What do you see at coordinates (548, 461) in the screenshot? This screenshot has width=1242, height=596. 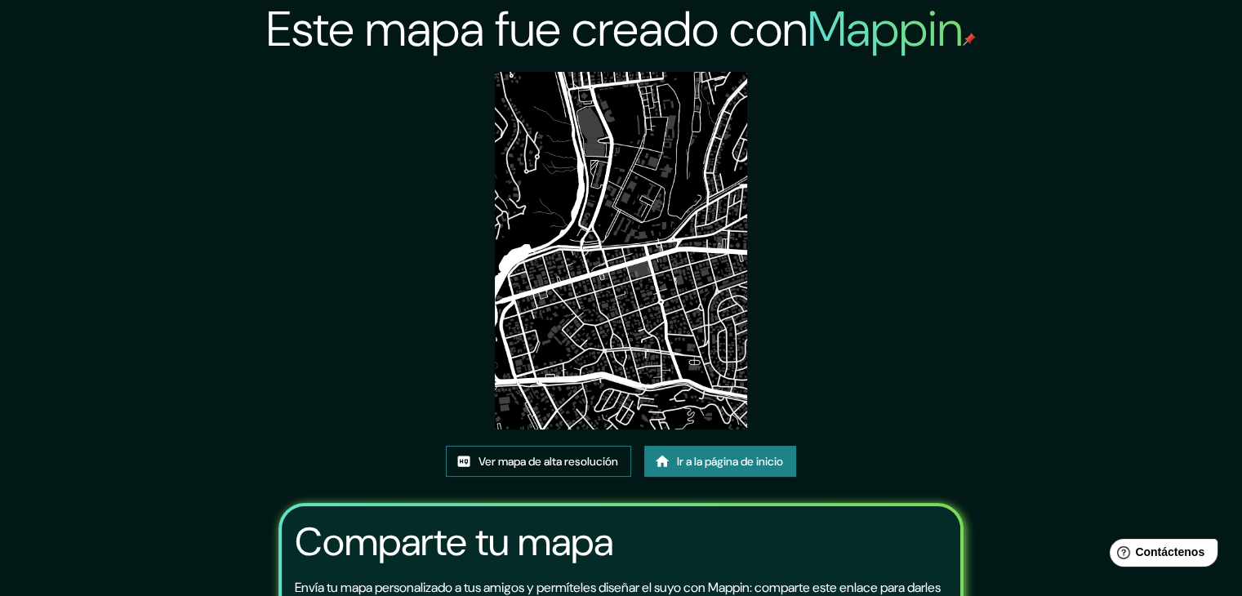 I see `font: Ver mapa de alta resolución` at bounding box center [548, 461].